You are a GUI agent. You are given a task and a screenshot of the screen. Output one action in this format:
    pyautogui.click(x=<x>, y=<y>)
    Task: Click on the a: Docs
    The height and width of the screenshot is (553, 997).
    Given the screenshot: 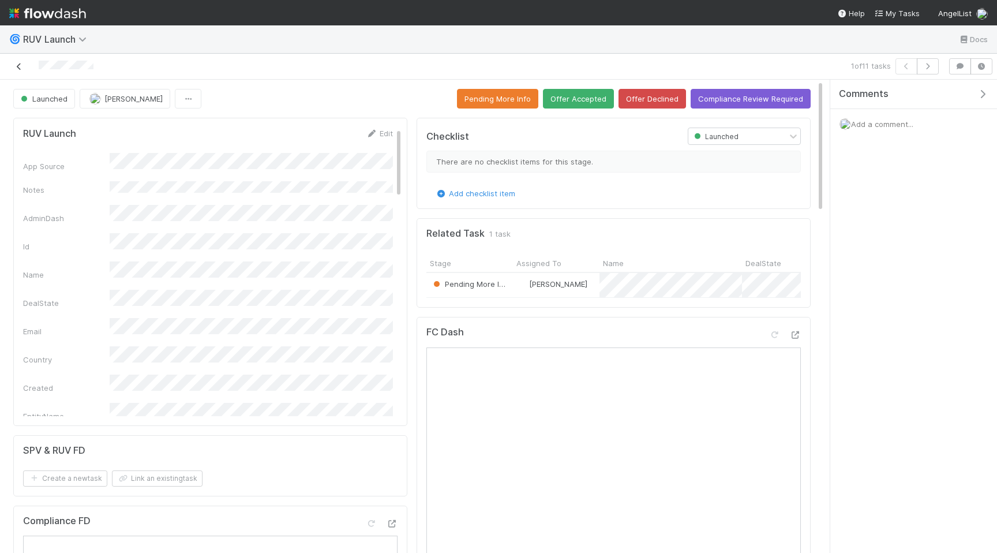 What is the action you would take?
    pyautogui.click(x=973, y=39)
    